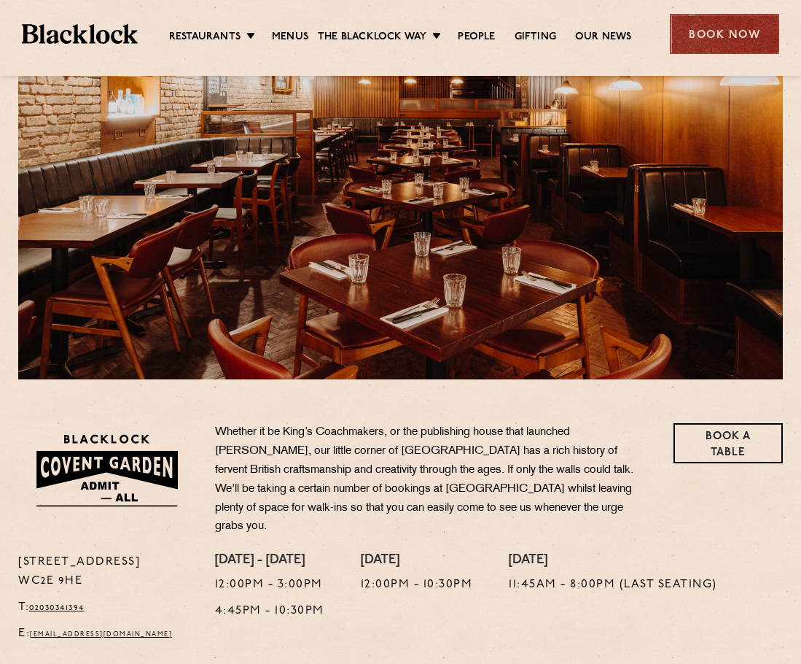 The image size is (801, 664). Describe the element at coordinates (604, 38) in the screenshot. I see `a: Our News` at that location.